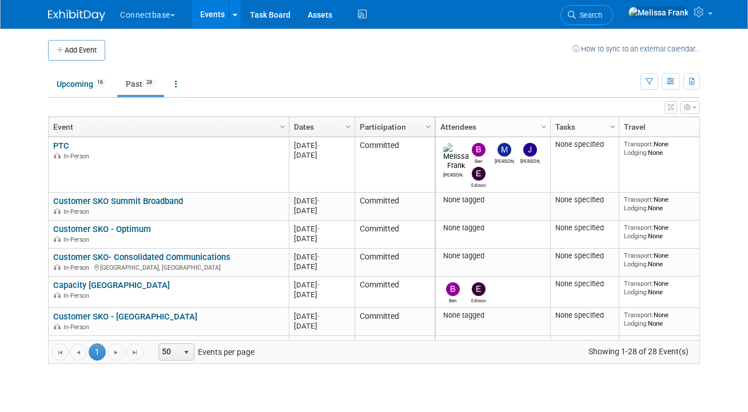  What do you see at coordinates (530, 150) in the screenshot?
I see `img: James Grant` at bounding box center [530, 150].